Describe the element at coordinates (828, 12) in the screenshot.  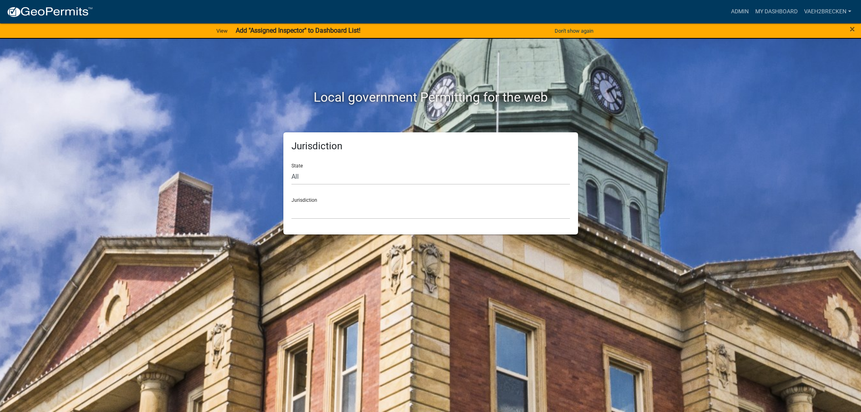
I see `a: vaeh2Brecken` at that location.